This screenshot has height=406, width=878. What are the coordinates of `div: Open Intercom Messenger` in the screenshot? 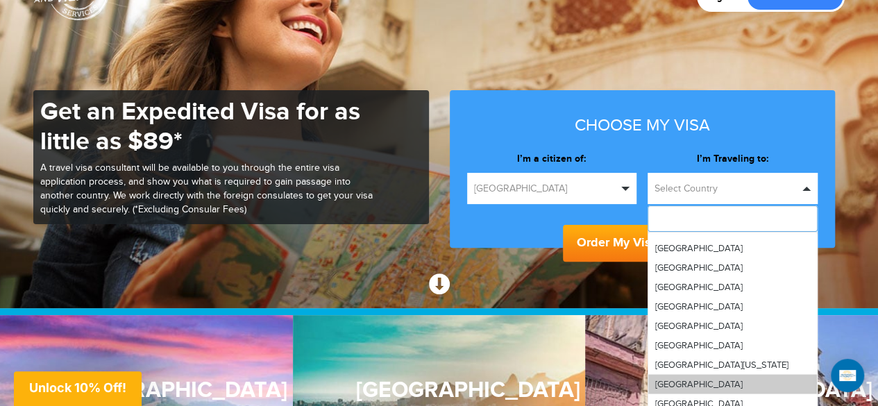 It's located at (848, 376).